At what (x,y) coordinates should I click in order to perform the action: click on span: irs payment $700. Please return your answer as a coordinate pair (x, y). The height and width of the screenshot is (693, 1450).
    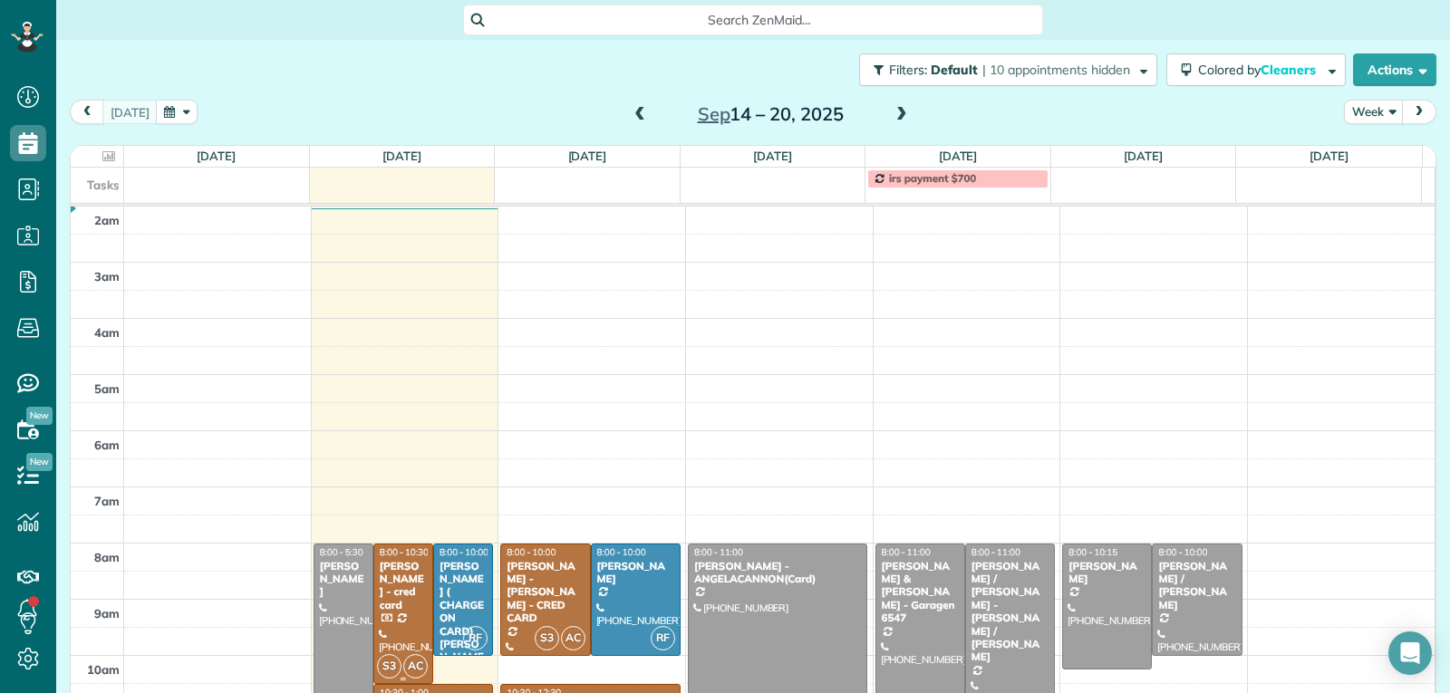
    Looking at the image, I should click on (933, 178).